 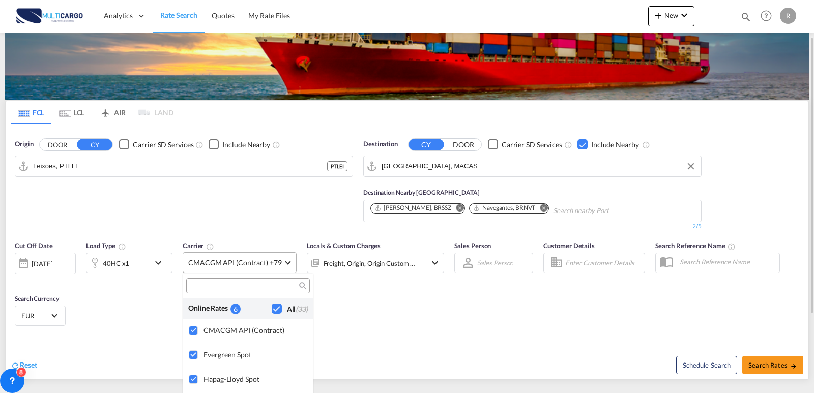 I want to click on div: Hapag-Lloyd Spot, so click(x=254, y=379).